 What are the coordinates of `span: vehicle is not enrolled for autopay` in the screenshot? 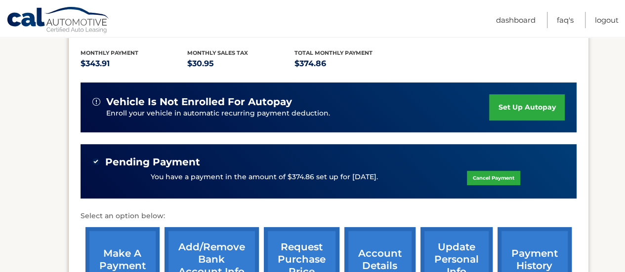 It's located at (199, 102).